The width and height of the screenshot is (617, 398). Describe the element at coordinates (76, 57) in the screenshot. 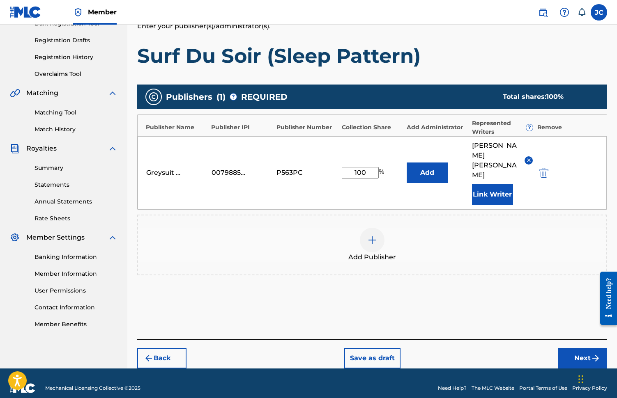

I see `a: Registration History` at that location.